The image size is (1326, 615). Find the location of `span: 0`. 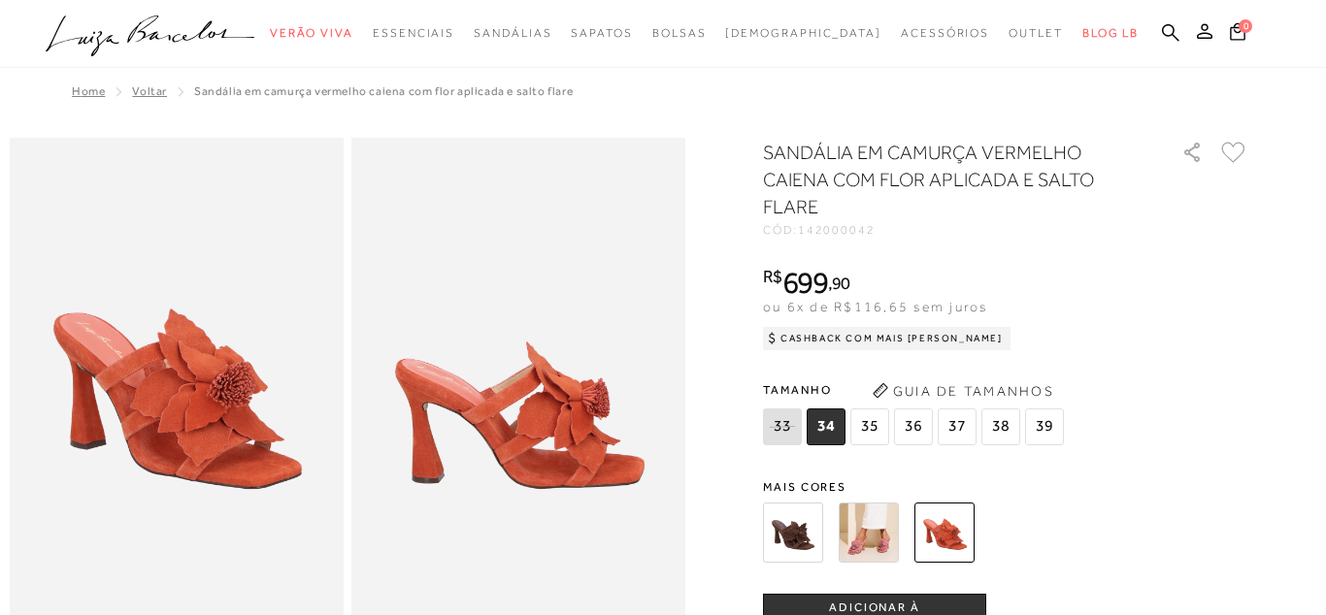

span: 0 is located at coordinates (1245, 26).